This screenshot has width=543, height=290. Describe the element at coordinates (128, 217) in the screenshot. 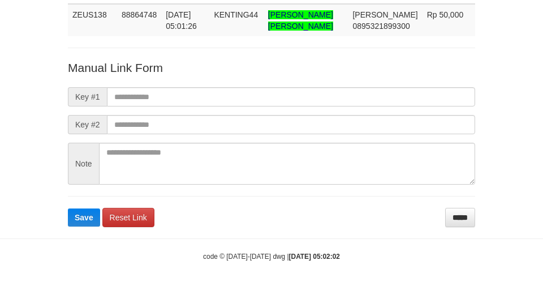

I see `a: Reset Link` at that location.